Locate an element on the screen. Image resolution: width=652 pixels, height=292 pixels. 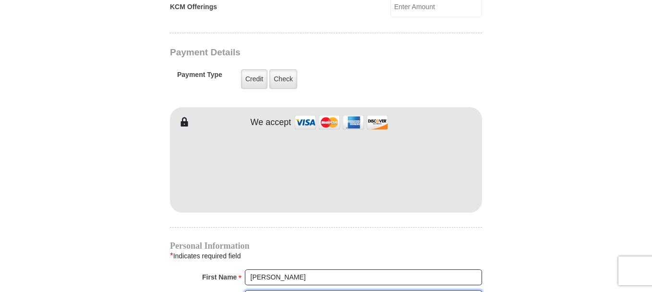
h4: Personal Information is located at coordinates (326, 245).